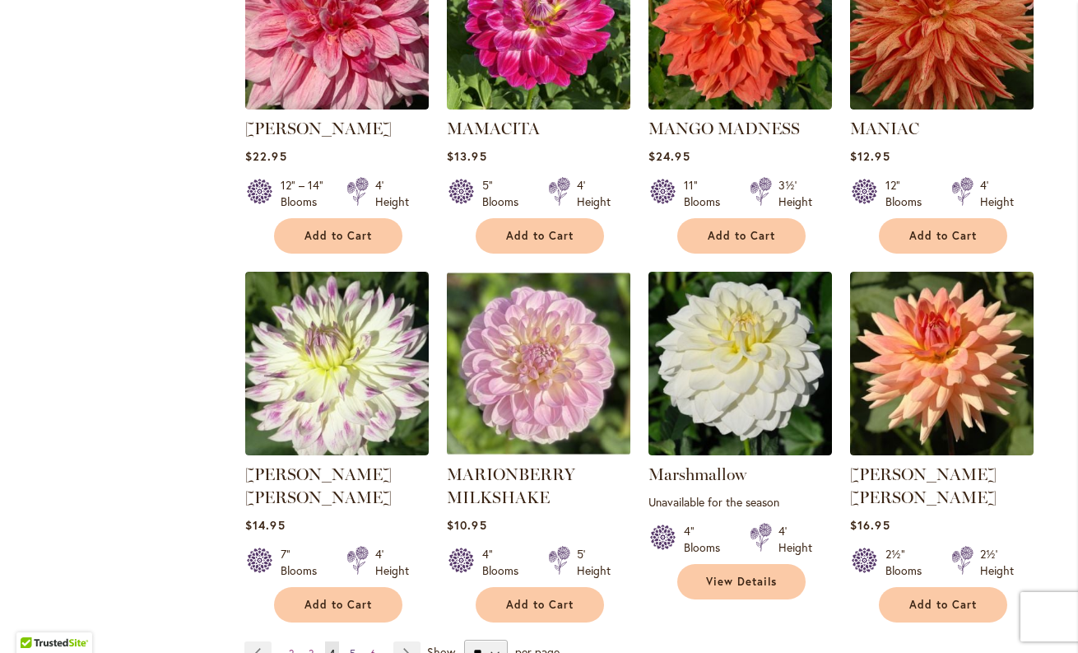 This screenshot has width=1078, height=653. What do you see at coordinates (870, 156) in the screenshot?
I see `span: $12.95` at bounding box center [870, 156].